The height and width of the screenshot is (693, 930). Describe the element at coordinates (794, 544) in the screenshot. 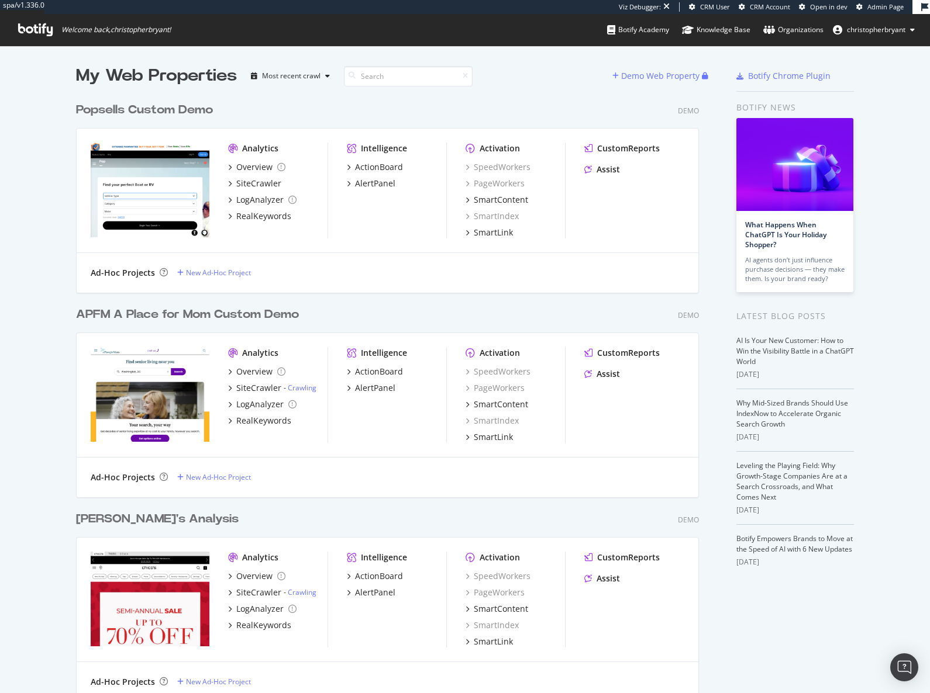

I see `a: Botify Empowers Brands to Move at the Speed of AI with 6 New Updates` at that location.